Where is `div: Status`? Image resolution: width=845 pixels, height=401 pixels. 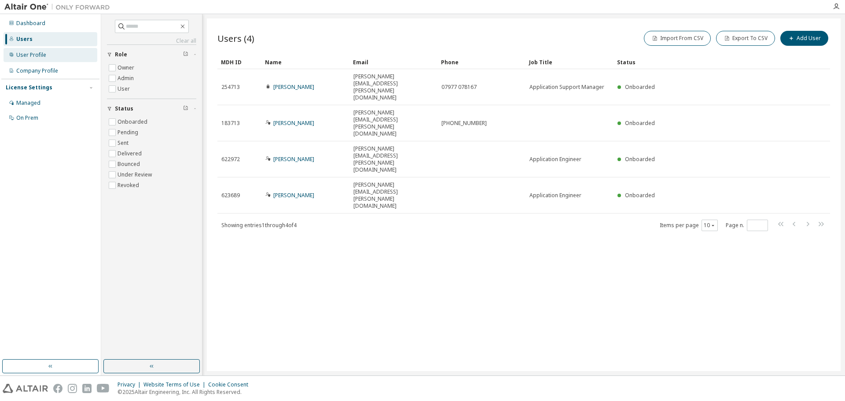
div: Status is located at coordinates (700, 62).